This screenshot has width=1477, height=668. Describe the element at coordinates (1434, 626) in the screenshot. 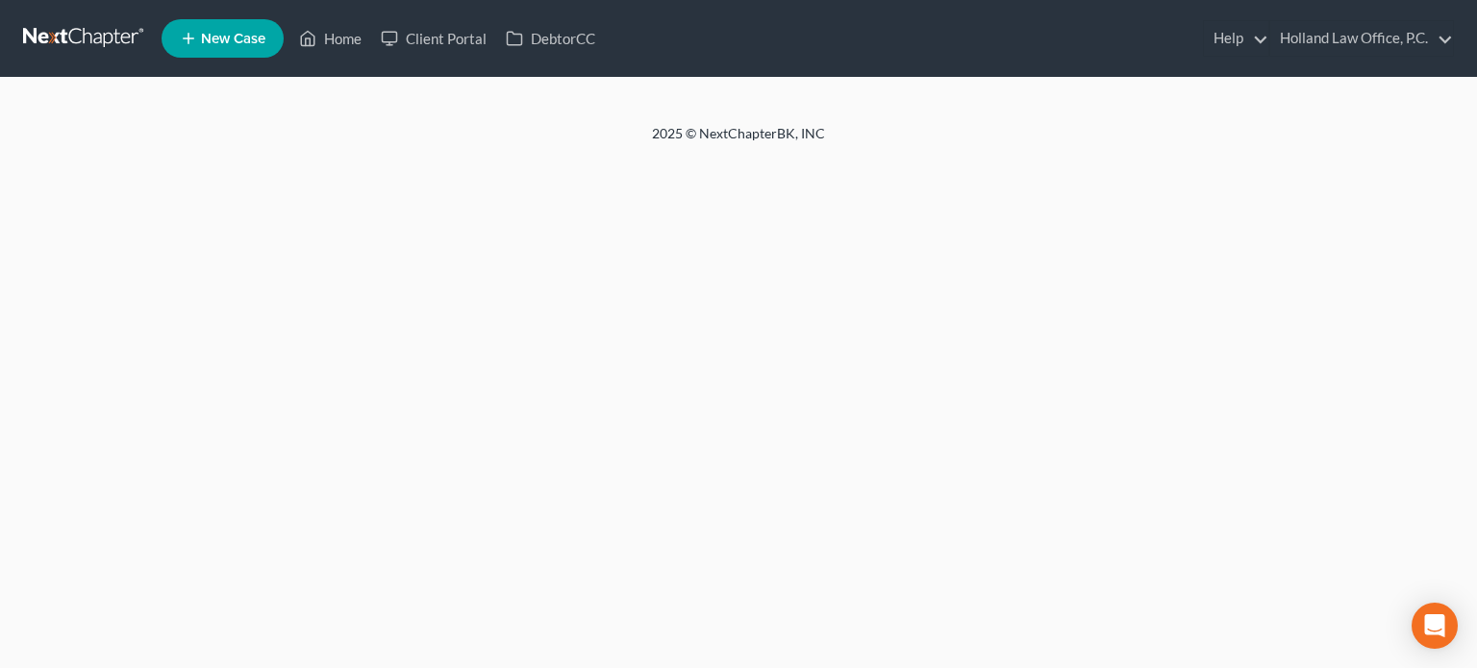

I see `div: Open Intercom Messenger` at that location.